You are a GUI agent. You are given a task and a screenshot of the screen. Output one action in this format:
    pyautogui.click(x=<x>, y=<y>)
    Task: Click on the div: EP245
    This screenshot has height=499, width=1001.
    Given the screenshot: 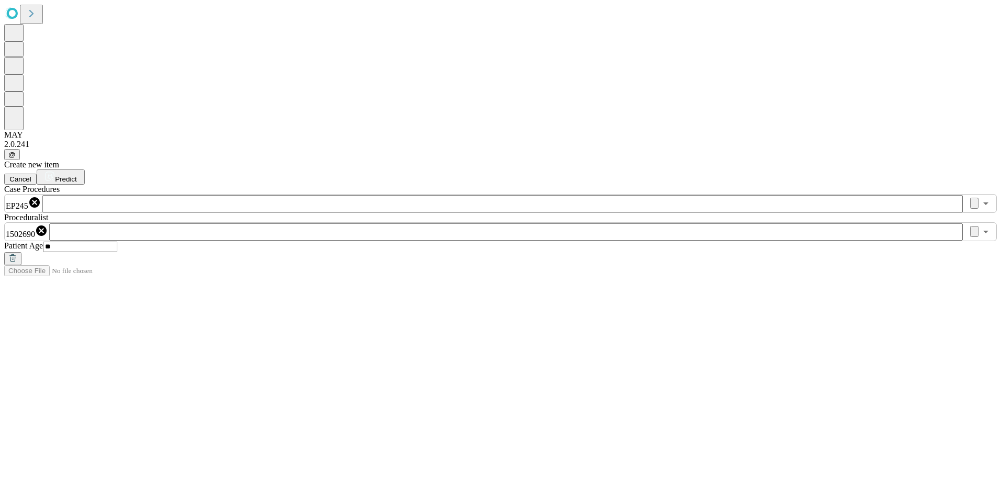 What is the action you would take?
    pyautogui.click(x=23, y=204)
    